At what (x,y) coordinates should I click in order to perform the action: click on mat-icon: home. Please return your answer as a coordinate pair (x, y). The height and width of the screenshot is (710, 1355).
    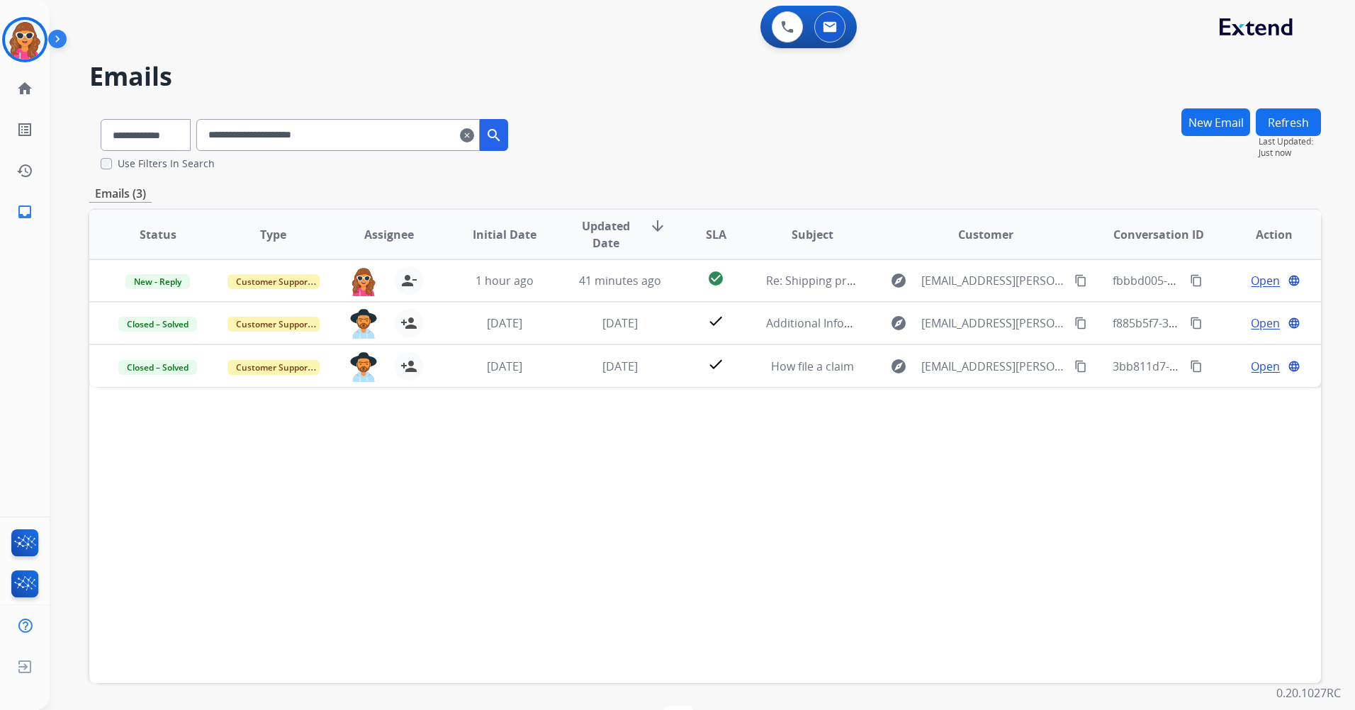
    Looking at the image, I should click on (25, 89).